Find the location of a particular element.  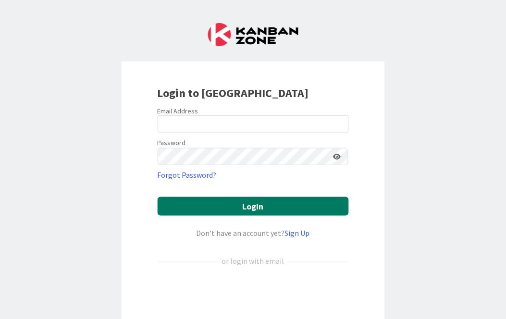

div: or login with email is located at coordinates (253, 262).